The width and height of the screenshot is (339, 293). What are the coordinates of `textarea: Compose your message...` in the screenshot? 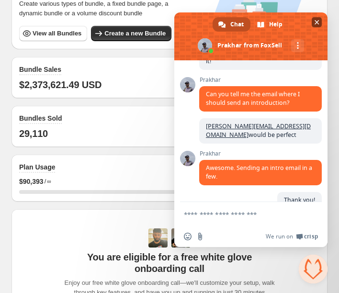 It's located at (240, 214).